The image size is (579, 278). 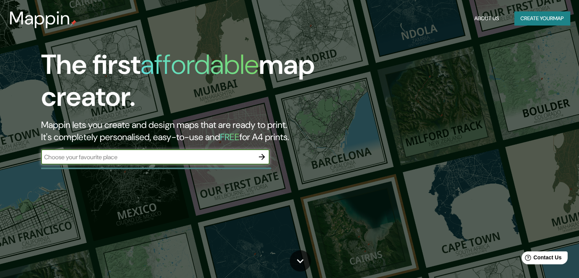 What do you see at coordinates (36, 9) in the screenshot?
I see `span: Contact Us` at bounding box center [36, 9].